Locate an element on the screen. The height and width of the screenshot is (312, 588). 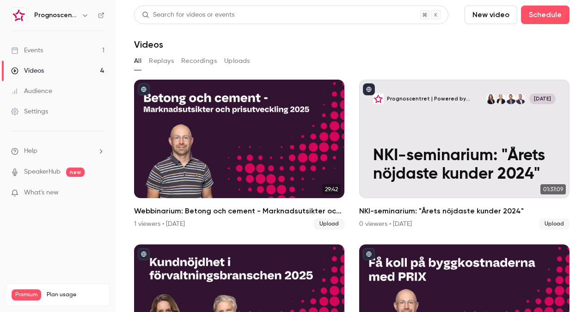
img: Ellinor Lindström is located at coordinates (501, 98).